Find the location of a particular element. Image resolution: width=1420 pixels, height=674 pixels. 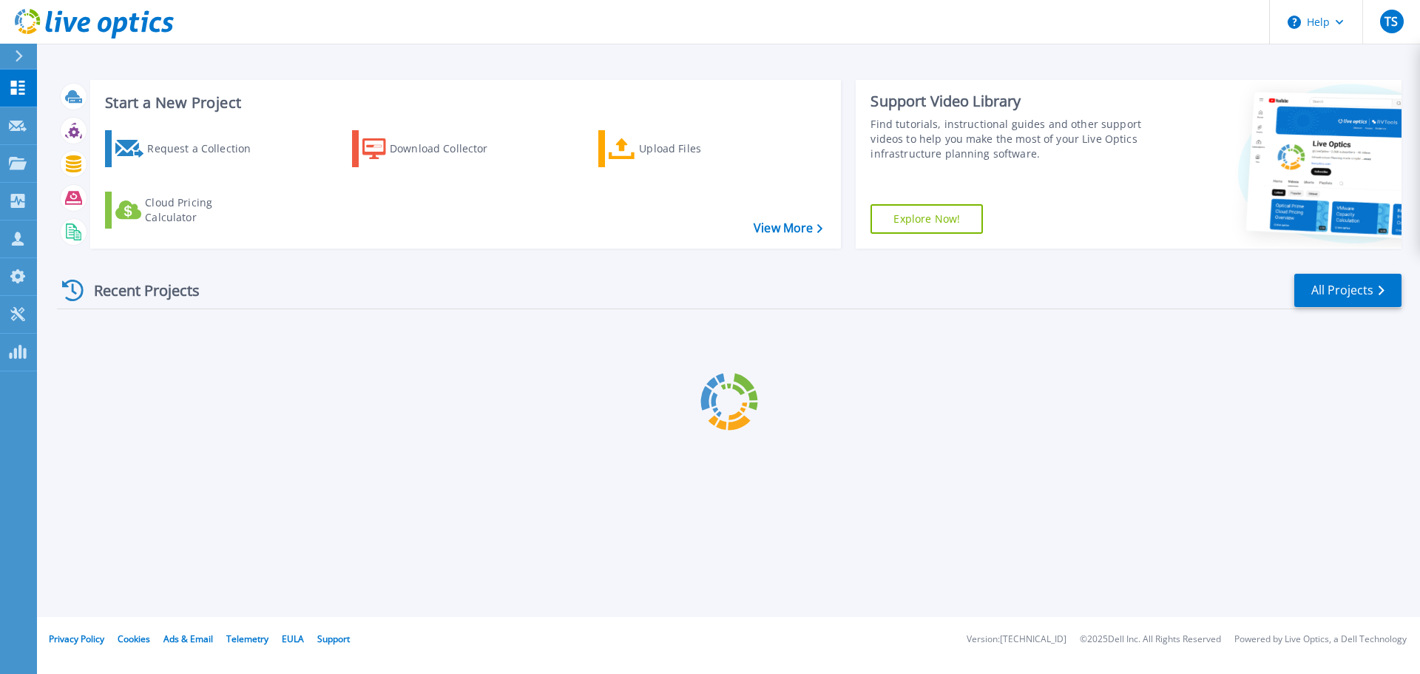

a: Cookies is located at coordinates (134, 638).